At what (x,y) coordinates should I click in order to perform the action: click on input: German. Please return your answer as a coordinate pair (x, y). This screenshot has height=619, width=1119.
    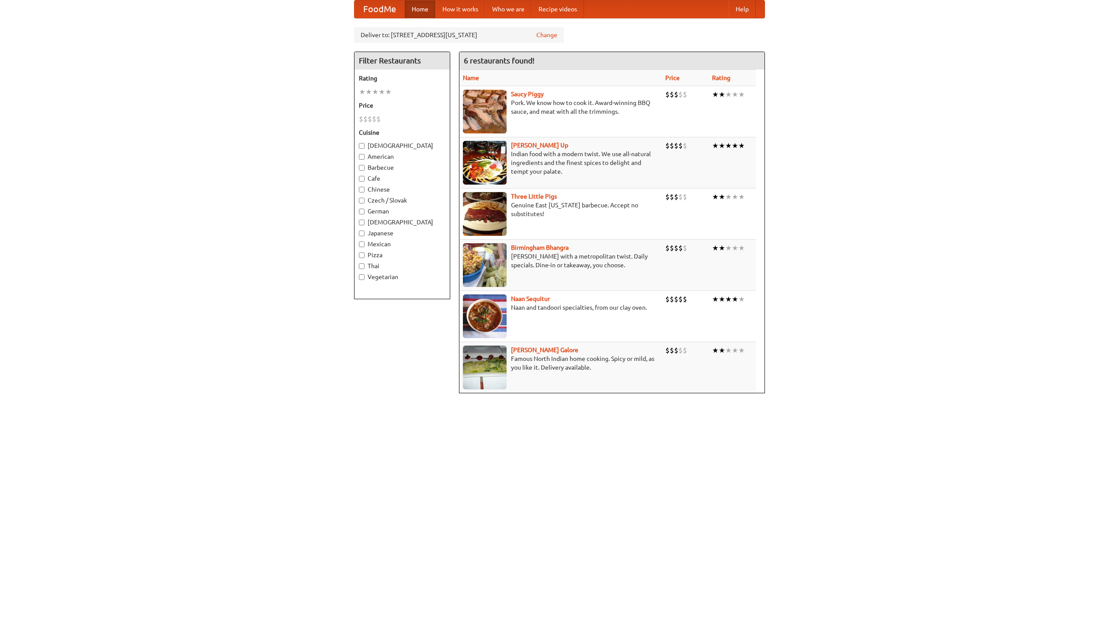
    Looking at the image, I should click on (362, 211).